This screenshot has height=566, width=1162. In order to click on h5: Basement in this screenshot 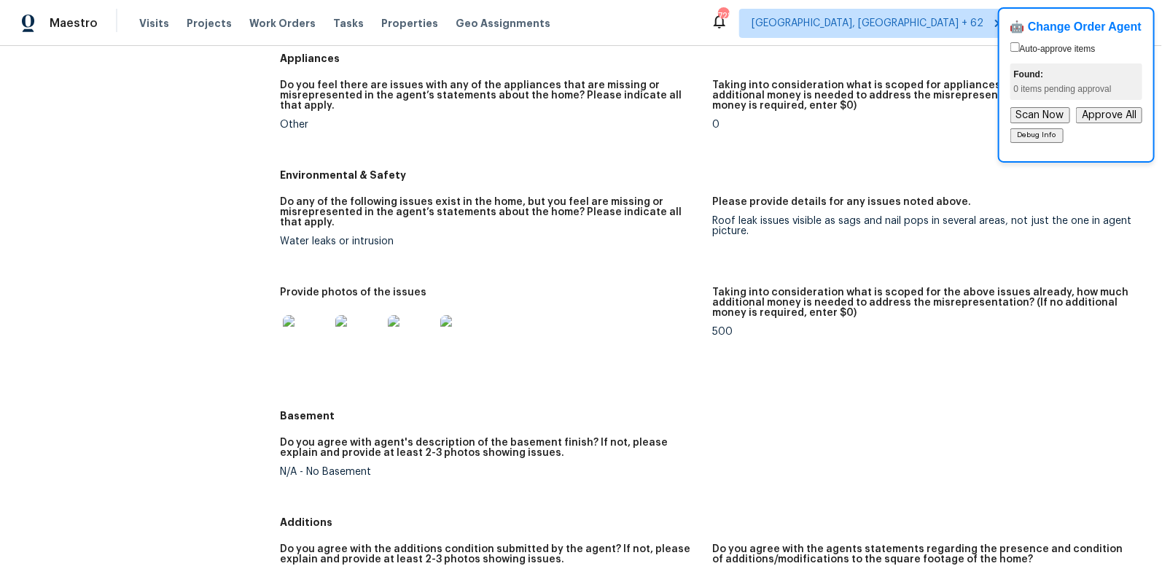, I will do `click(712, 416)`.